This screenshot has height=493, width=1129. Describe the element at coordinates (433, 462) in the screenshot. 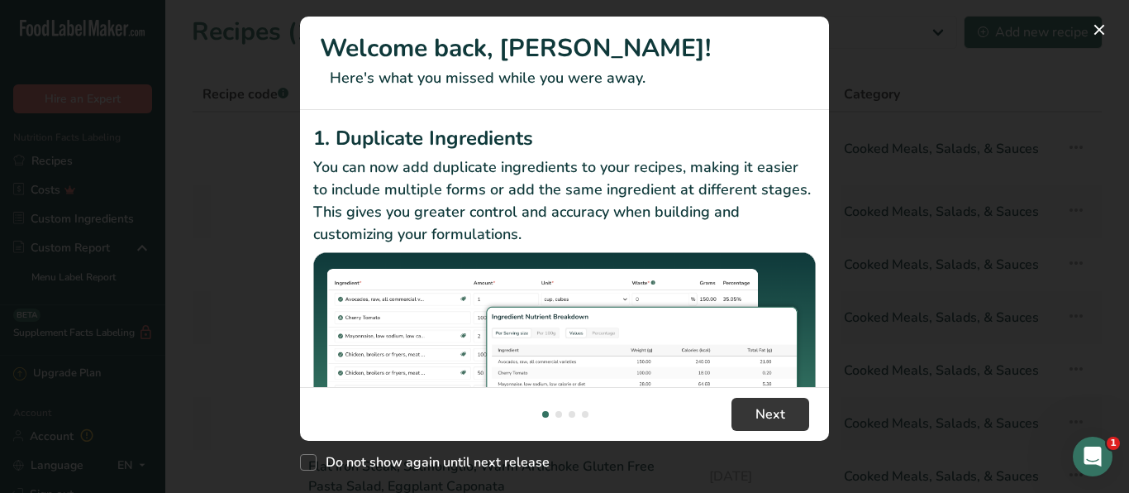

I see `span: Do not show again until next release` at that location.